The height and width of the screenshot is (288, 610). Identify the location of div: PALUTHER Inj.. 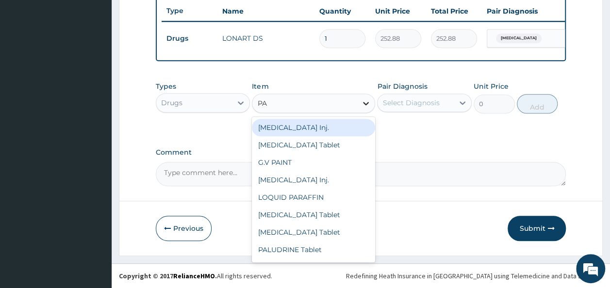
(313, 267).